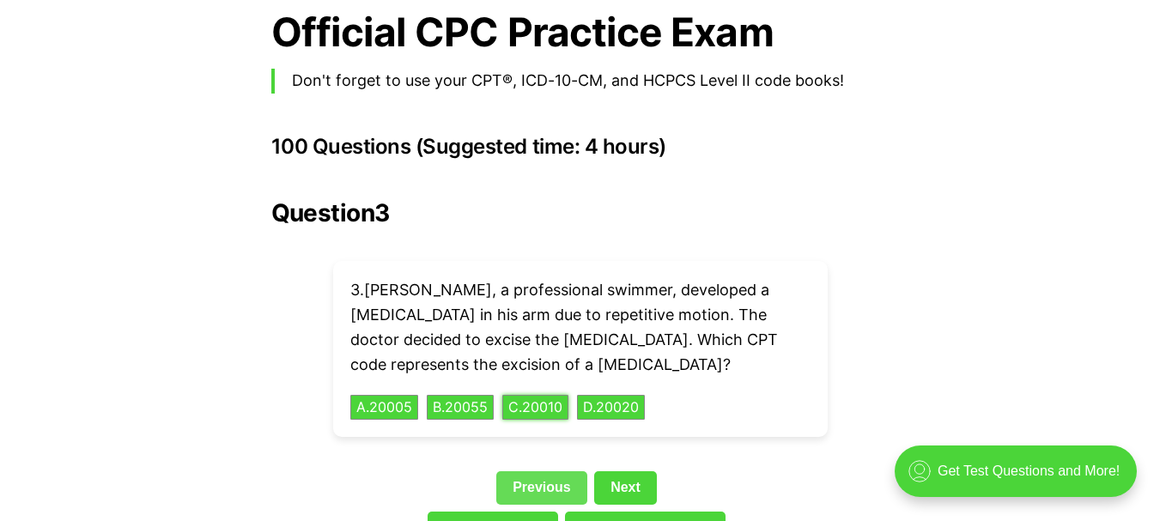 The image size is (1160, 521). What do you see at coordinates (611, 408) in the screenshot?
I see `button: D.20020` at bounding box center [611, 408].